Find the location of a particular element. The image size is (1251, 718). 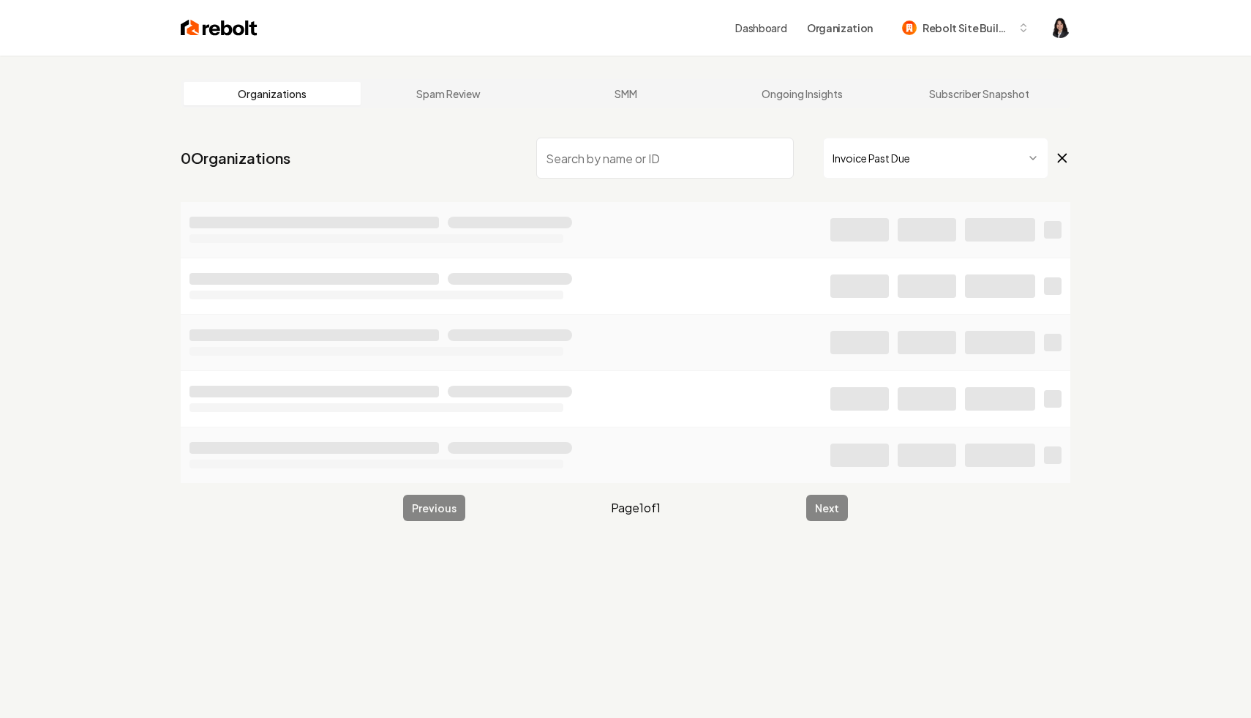

button: Open user button is located at coordinates (1060, 28).